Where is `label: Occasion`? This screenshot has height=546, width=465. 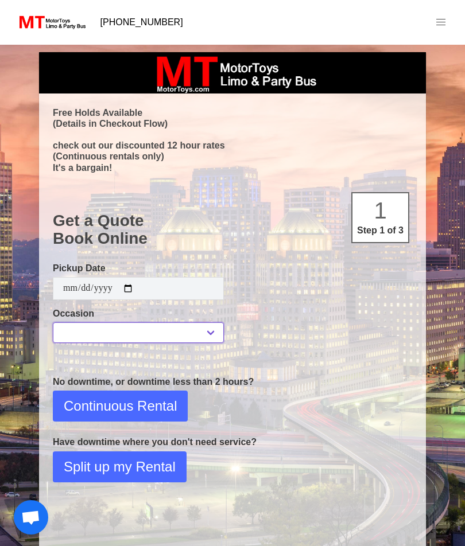 label: Occasion is located at coordinates (138, 314).